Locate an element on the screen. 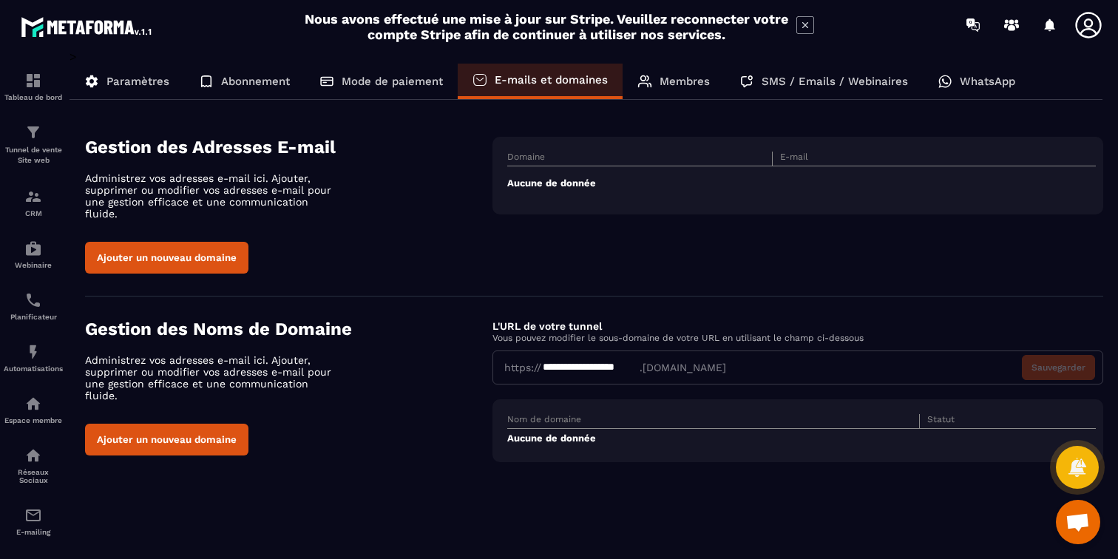  p: Membres is located at coordinates (685, 81).